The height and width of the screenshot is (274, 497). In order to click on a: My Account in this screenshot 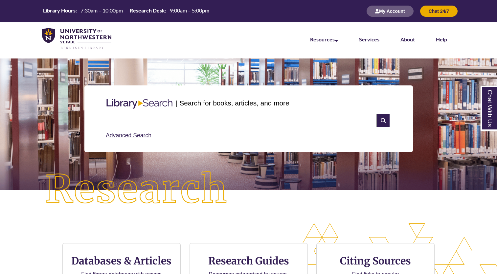, I will do `click(390, 11)`.